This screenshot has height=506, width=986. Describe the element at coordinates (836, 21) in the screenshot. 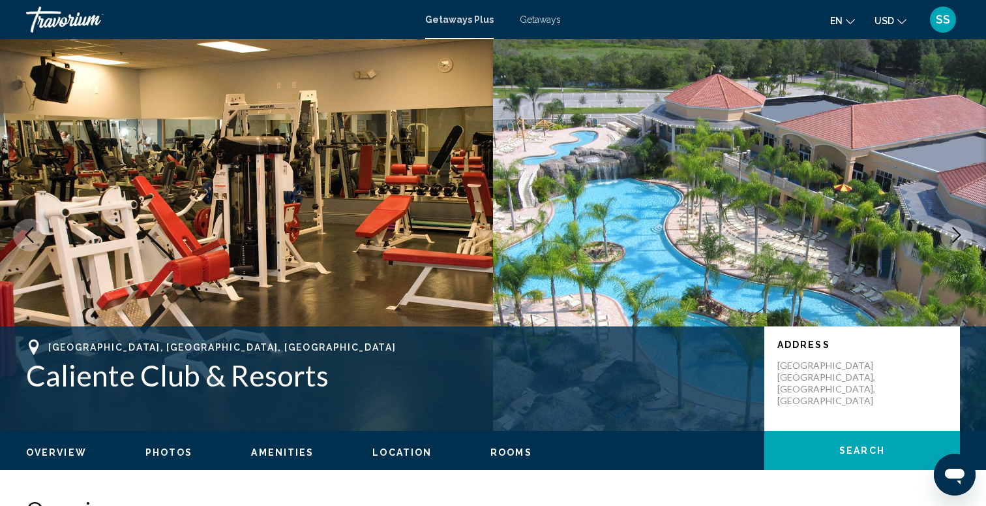

I see `span: en` at that location.